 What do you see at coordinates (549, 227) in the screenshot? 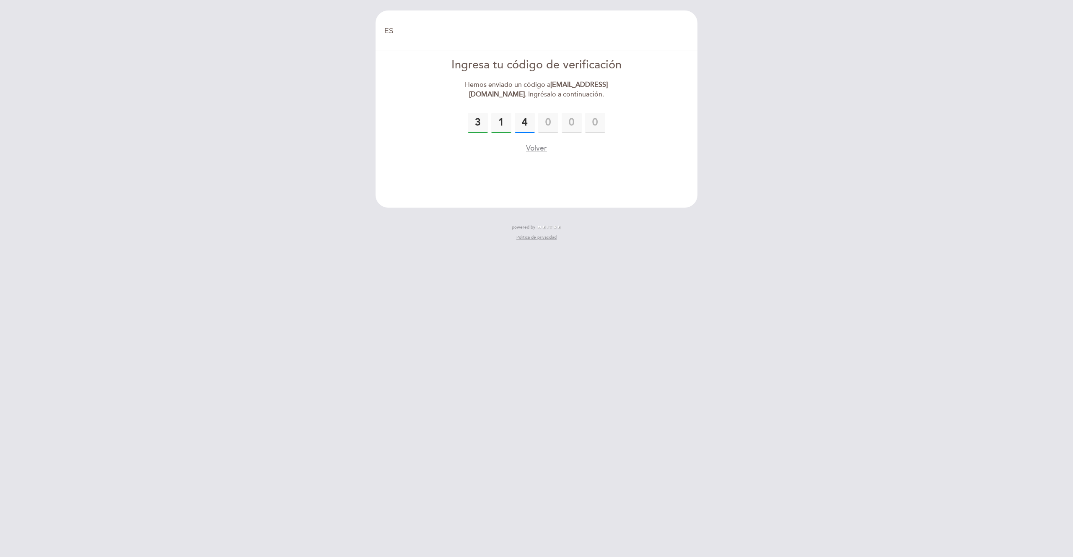
I see `img: MEITRE` at bounding box center [549, 227].